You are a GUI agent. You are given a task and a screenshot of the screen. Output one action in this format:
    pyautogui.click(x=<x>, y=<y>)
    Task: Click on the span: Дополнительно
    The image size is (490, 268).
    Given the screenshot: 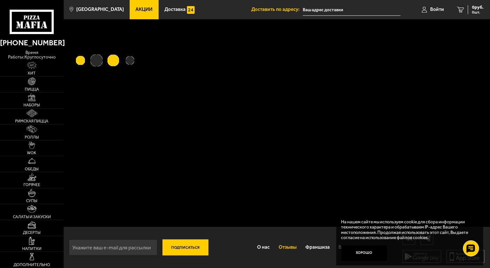 What is the action you would take?
    pyautogui.click(x=32, y=265)
    